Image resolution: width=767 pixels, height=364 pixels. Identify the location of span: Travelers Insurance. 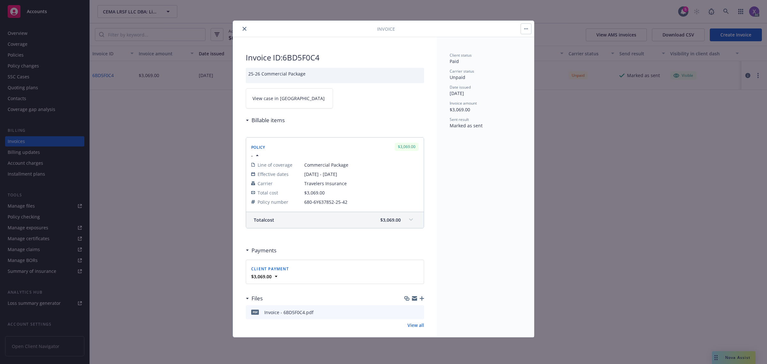
(362, 183).